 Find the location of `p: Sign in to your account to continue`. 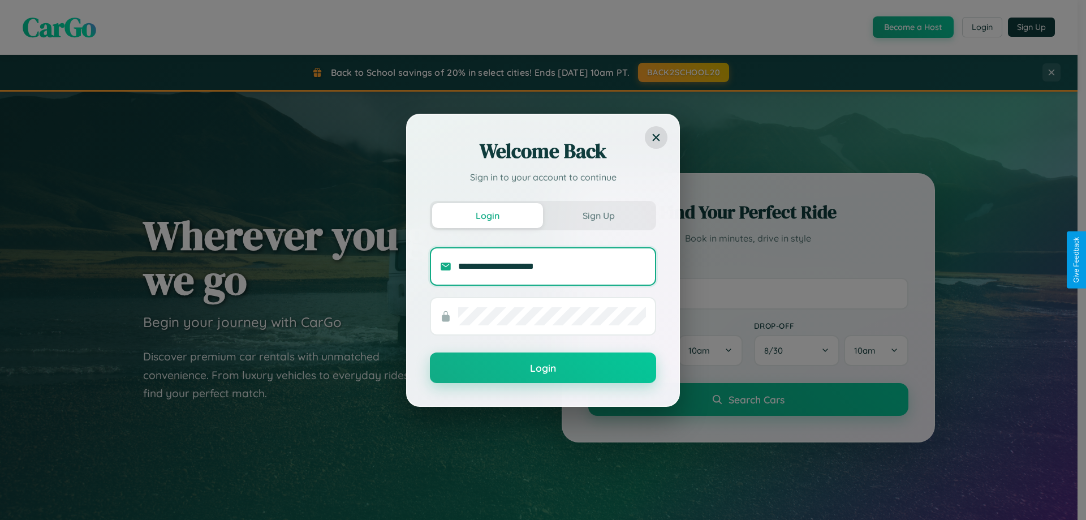

p: Sign in to your account to continue is located at coordinates (543, 177).